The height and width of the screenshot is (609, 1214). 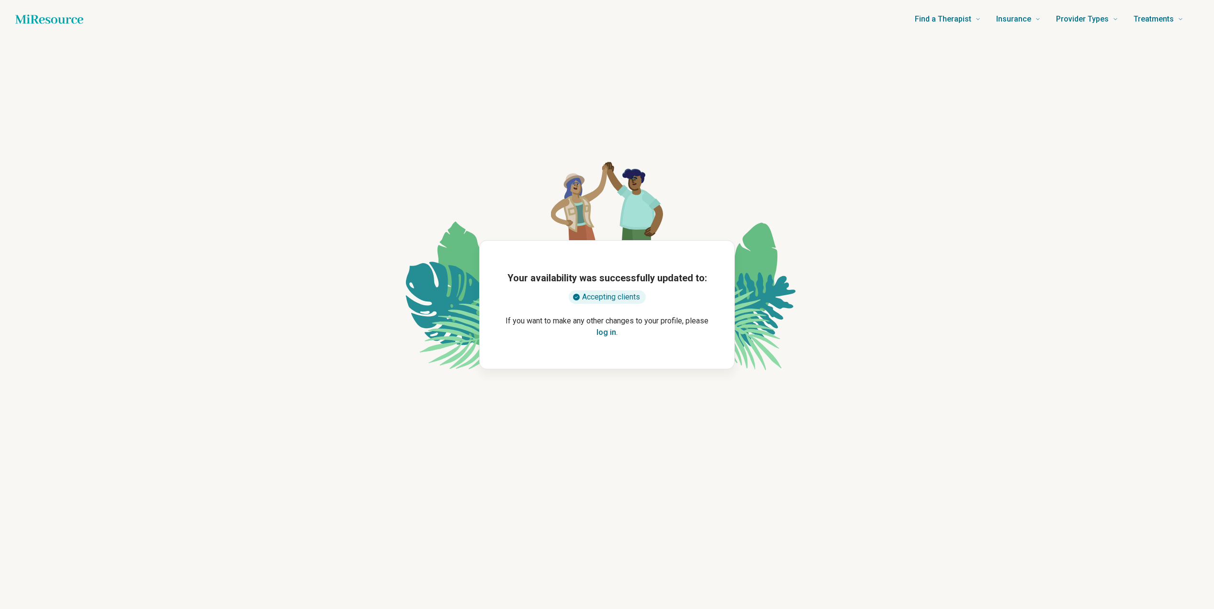 What do you see at coordinates (607, 278) in the screenshot?
I see `h1: Your availability was successfully updated to:` at bounding box center [607, 278].